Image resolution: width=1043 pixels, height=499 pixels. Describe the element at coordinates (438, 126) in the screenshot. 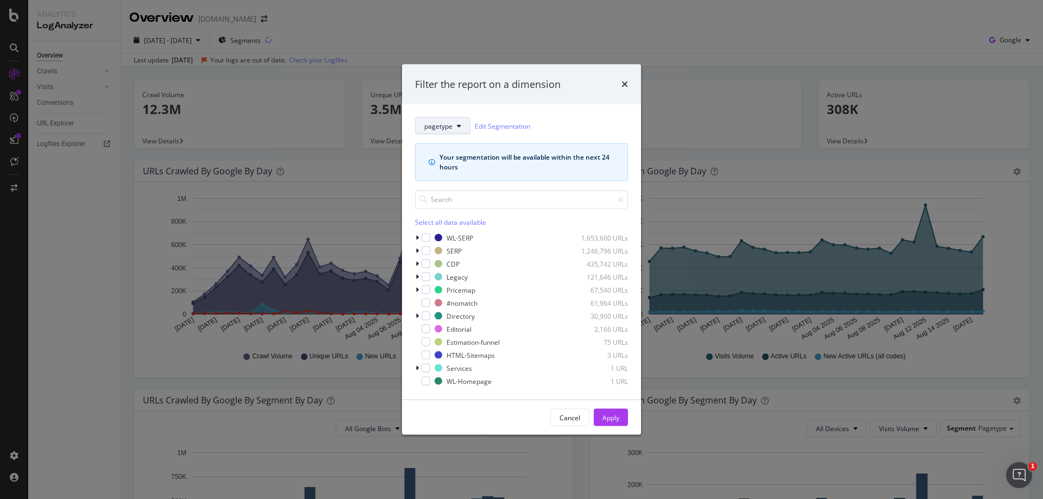

I see `span: pagetype` at that location.